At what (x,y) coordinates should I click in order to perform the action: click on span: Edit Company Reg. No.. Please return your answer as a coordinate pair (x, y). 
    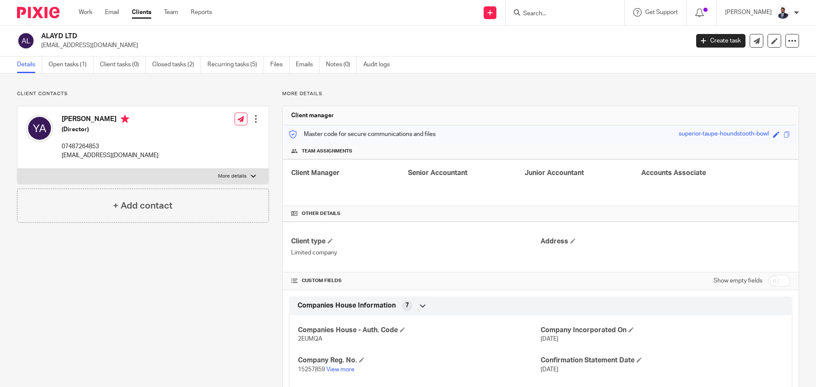
    Looking at the image, I should click on (362, 360).